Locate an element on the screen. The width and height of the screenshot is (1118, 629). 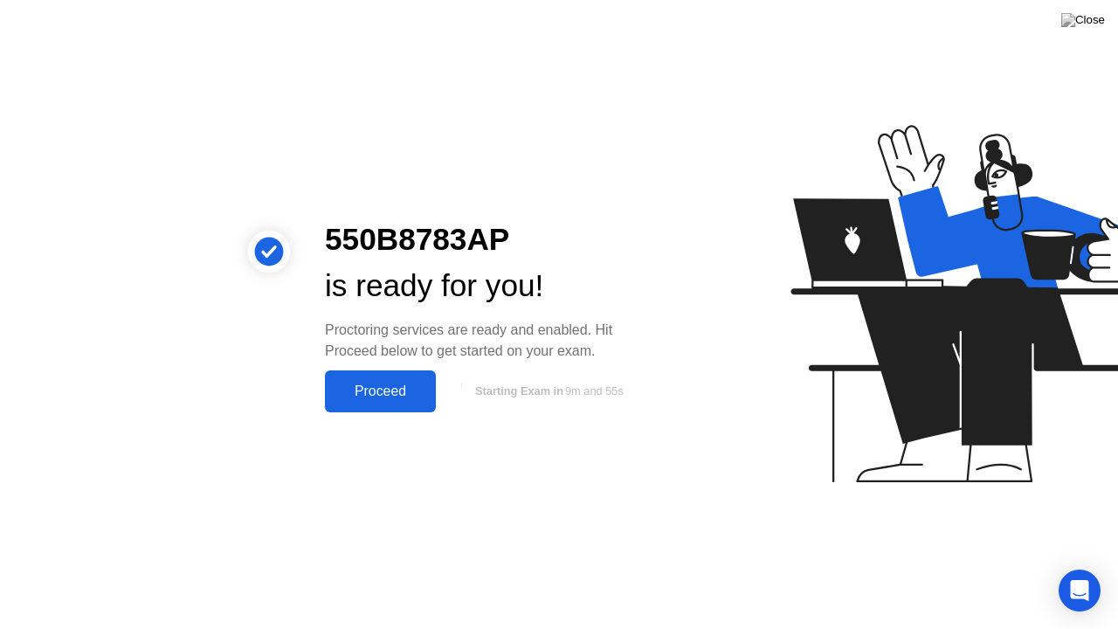
button: Proceed is located at coordinates (380, 391).